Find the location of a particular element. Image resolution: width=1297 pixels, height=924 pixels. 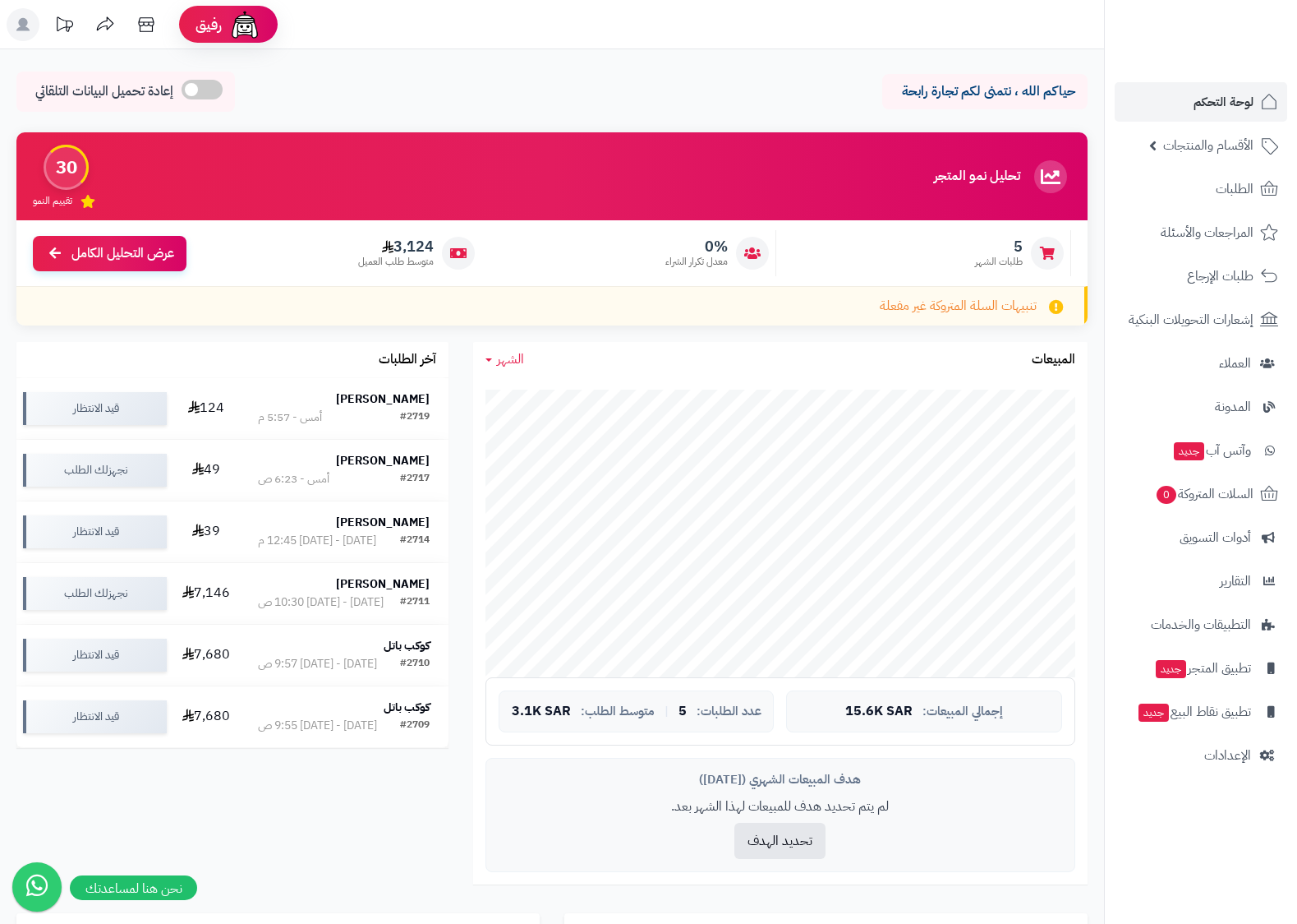

span: تقييم النمو is located at coordinates (53, 201).